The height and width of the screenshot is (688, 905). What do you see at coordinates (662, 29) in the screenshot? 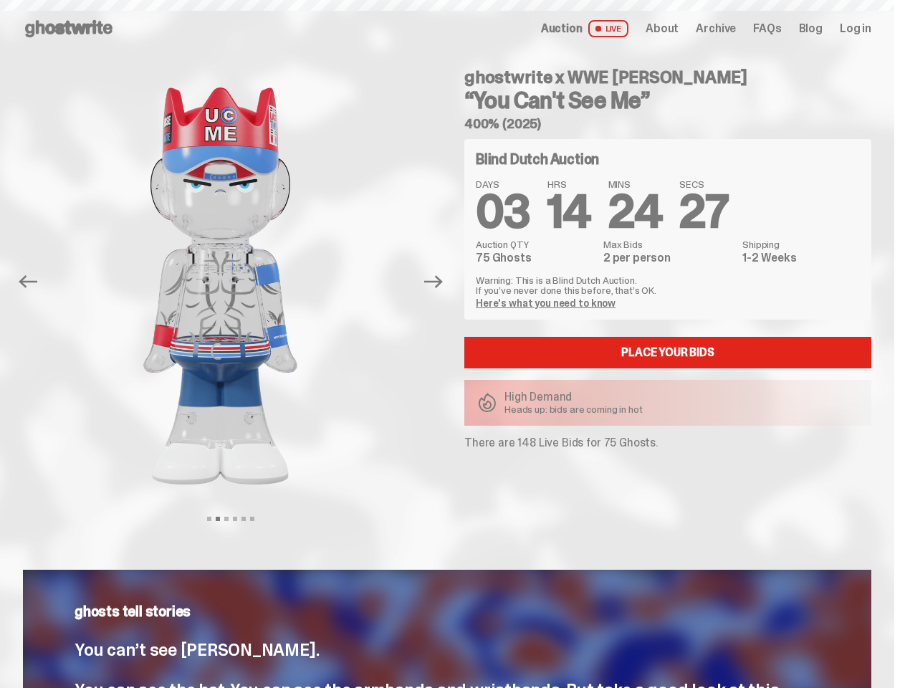
I see `span: About` at bounding box center [662, 29].